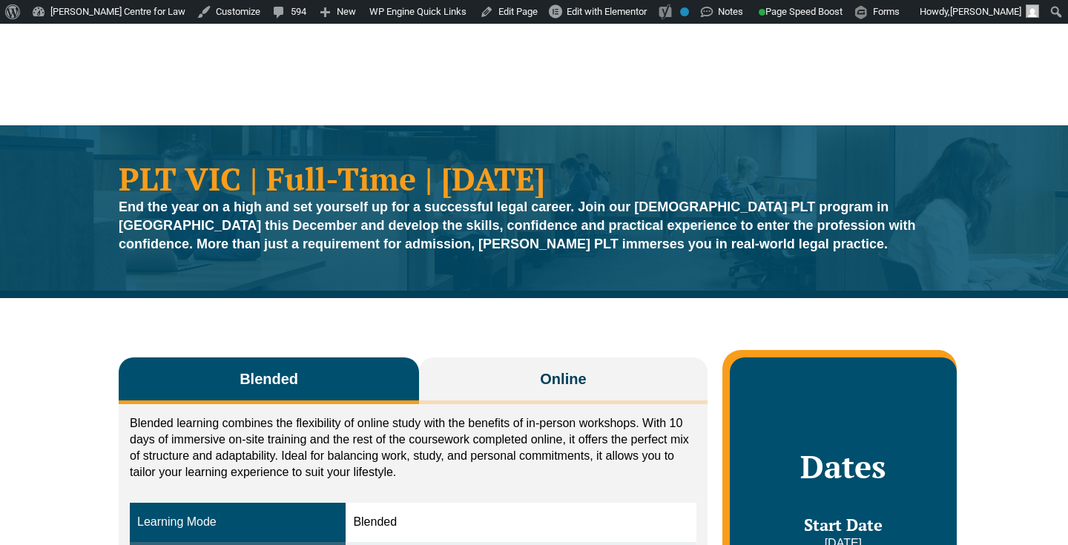 Image resolution: width=1068 pixels, height=545 pixels. I want to click on div: Learning Mode, so click(237, 522).